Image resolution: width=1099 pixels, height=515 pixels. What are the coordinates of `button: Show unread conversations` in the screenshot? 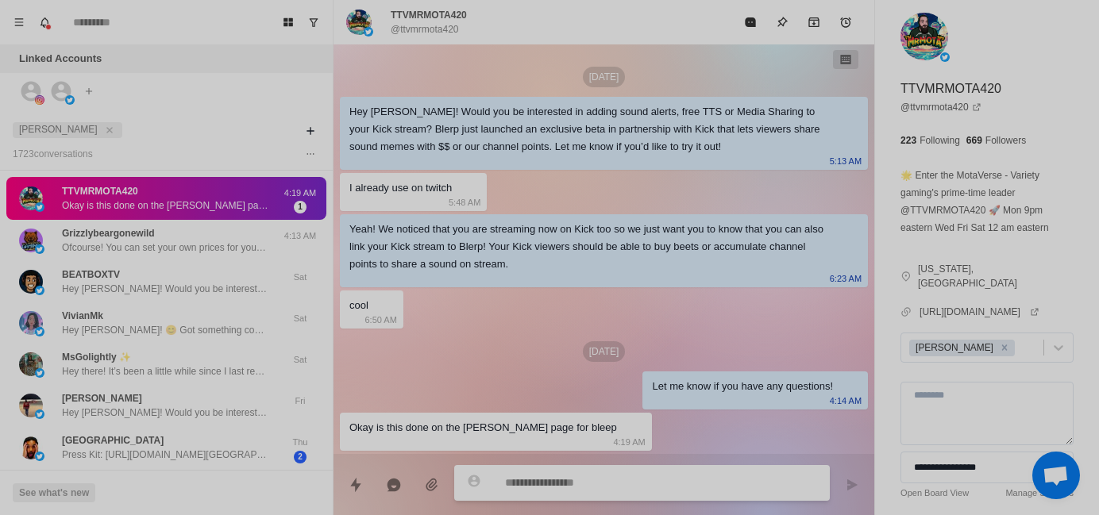 It's located at (314, 22).